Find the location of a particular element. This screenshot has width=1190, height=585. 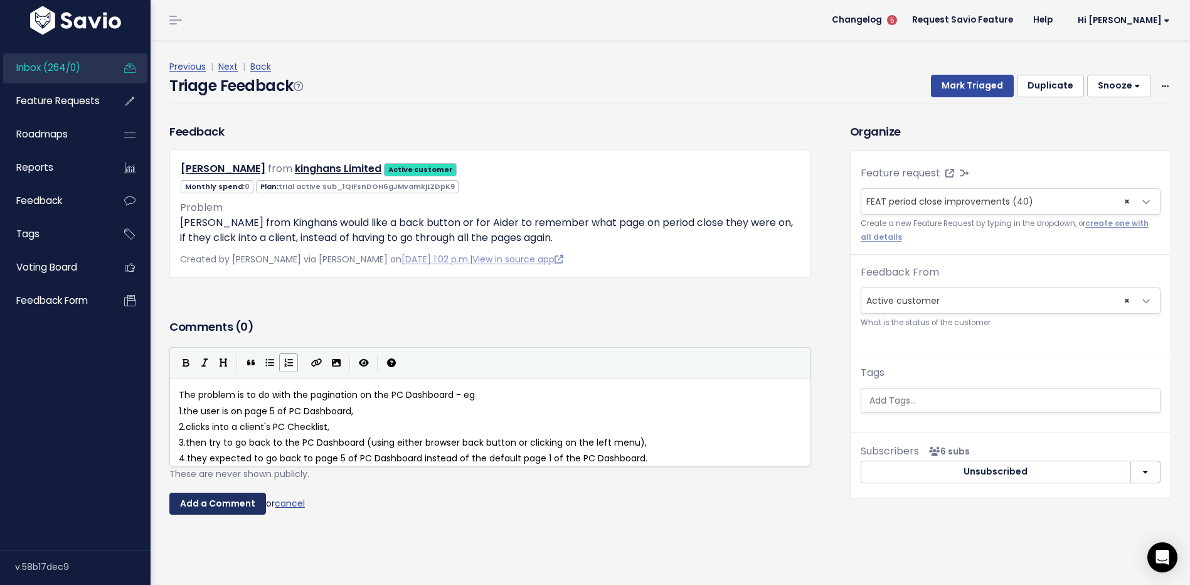

span: Changelog is located at coordinates (857, 20).